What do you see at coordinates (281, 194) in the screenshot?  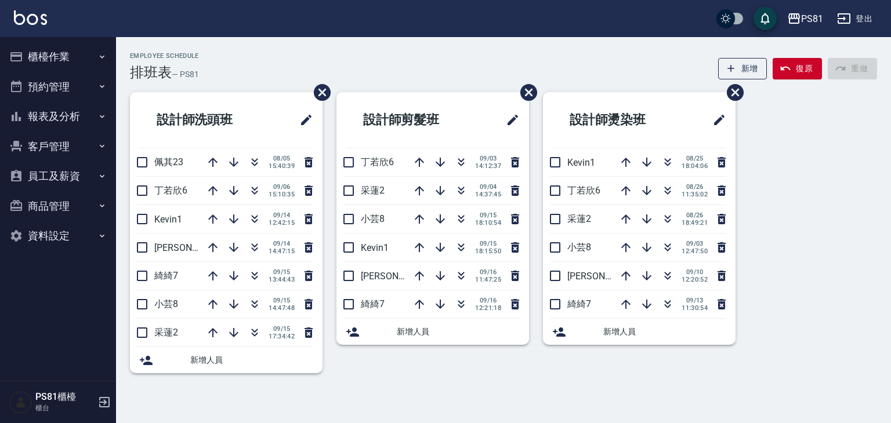 I see `span: 15:10:35` at bounding box center [281, 194].